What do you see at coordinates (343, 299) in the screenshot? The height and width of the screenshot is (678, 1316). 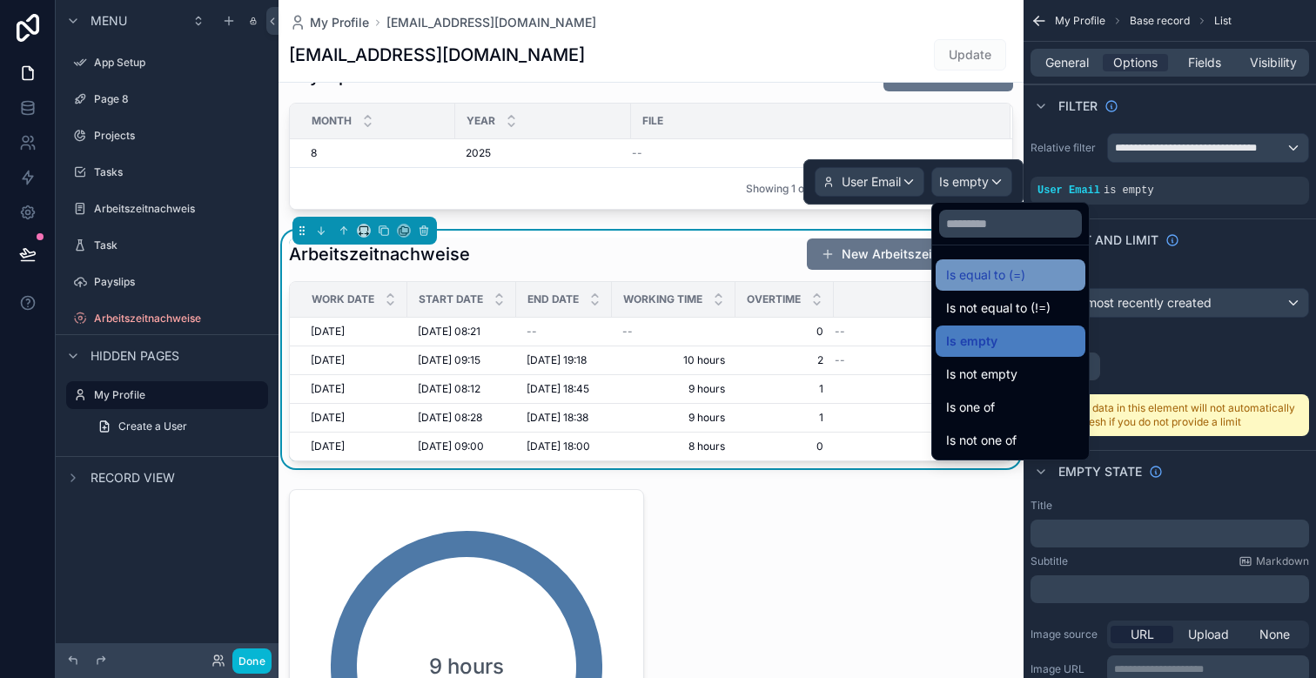 I see `span: Work Date` at bounding box center [343, 299].